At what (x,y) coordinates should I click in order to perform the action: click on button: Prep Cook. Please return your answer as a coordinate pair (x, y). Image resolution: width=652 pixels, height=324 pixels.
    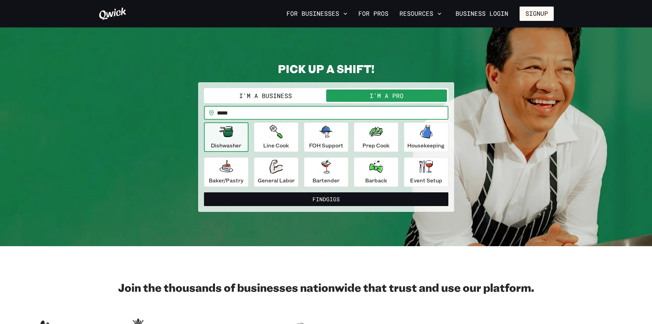
    Looking at the image, I should click on (376, 137).